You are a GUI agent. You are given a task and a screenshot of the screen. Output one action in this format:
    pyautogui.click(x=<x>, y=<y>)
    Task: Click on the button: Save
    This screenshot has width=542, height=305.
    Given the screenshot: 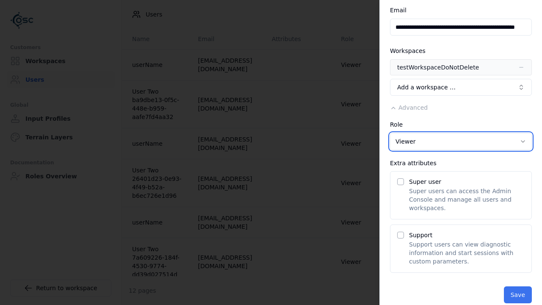 What is the action you would take?
    pyautogui.click(x=518, y=295)
    